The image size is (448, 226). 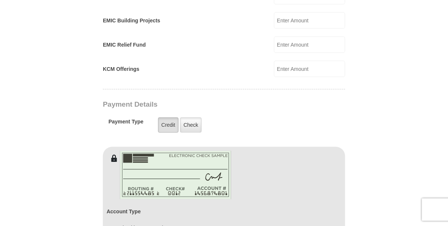 What do you see at coordinates (198, 104) in the screenshot?
I see `h3: Payment Details` at bounding box center [198, 104].